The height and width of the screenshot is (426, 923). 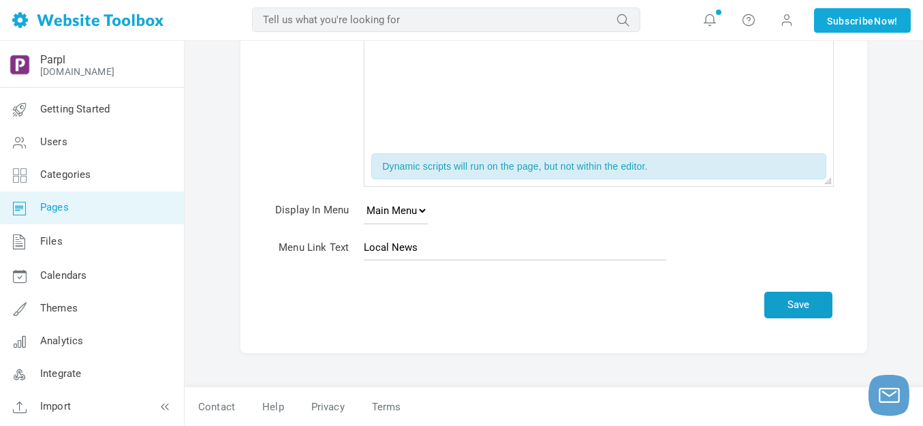 I want to click on span: Now!, so click(x=885, y=21).